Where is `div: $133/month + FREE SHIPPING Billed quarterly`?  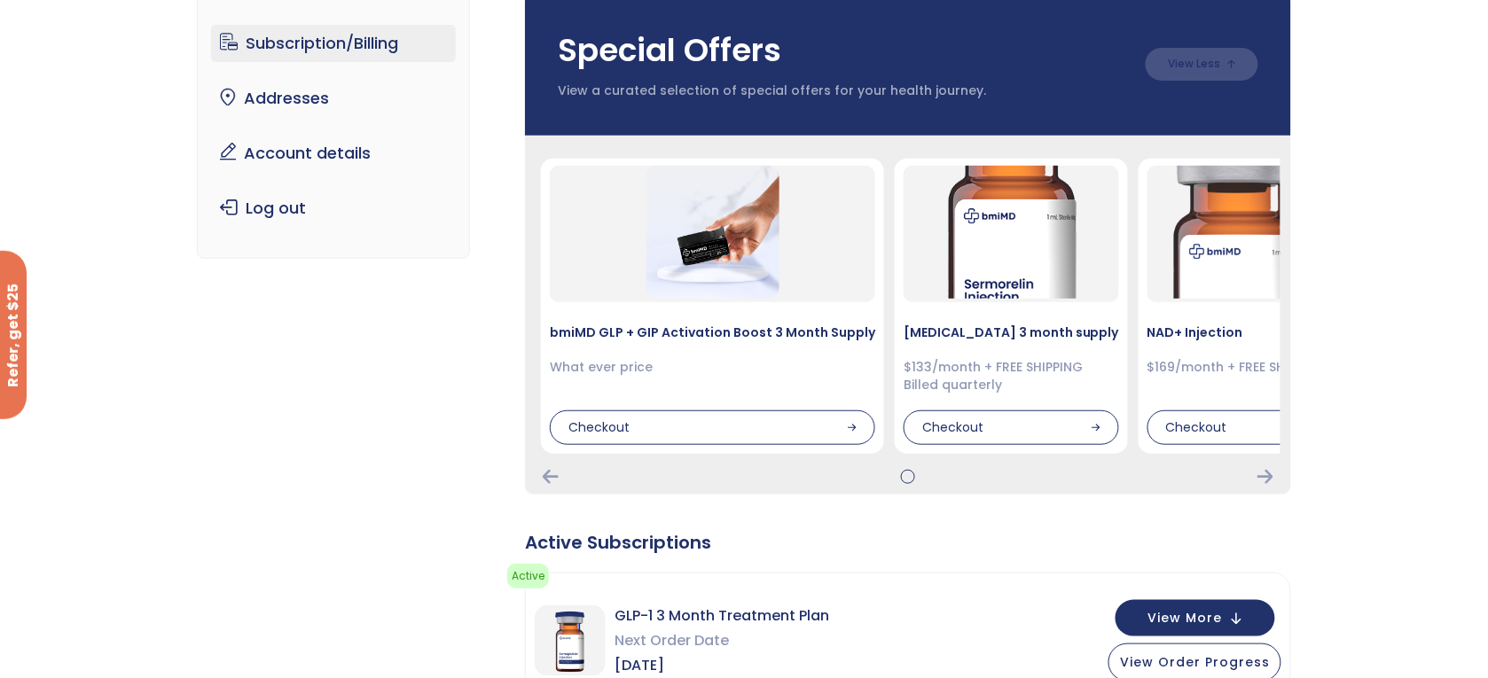 div: $133/month + FREE SHIPPING Billed quarterly is located at coordinates (1011, 376).